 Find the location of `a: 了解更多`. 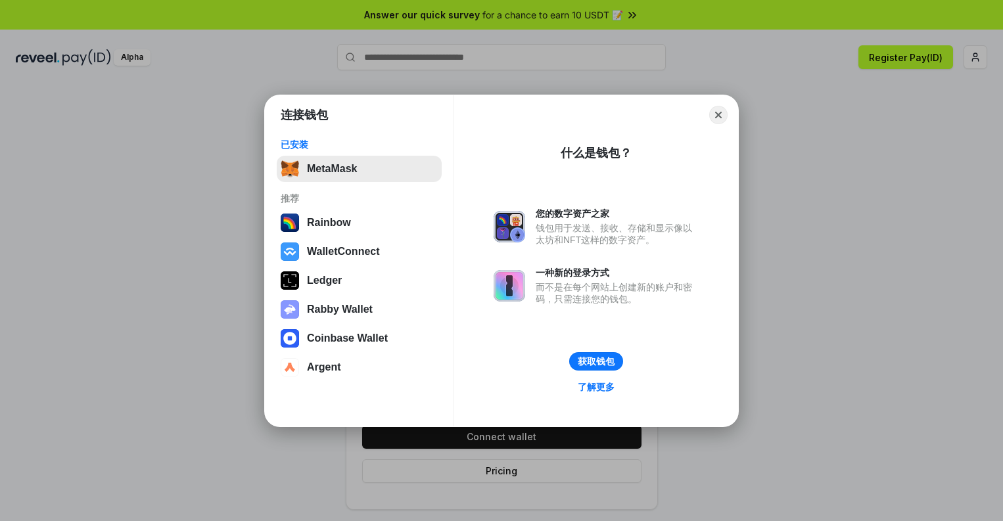

a: 了解更多 is located at coordinates (596, 387).